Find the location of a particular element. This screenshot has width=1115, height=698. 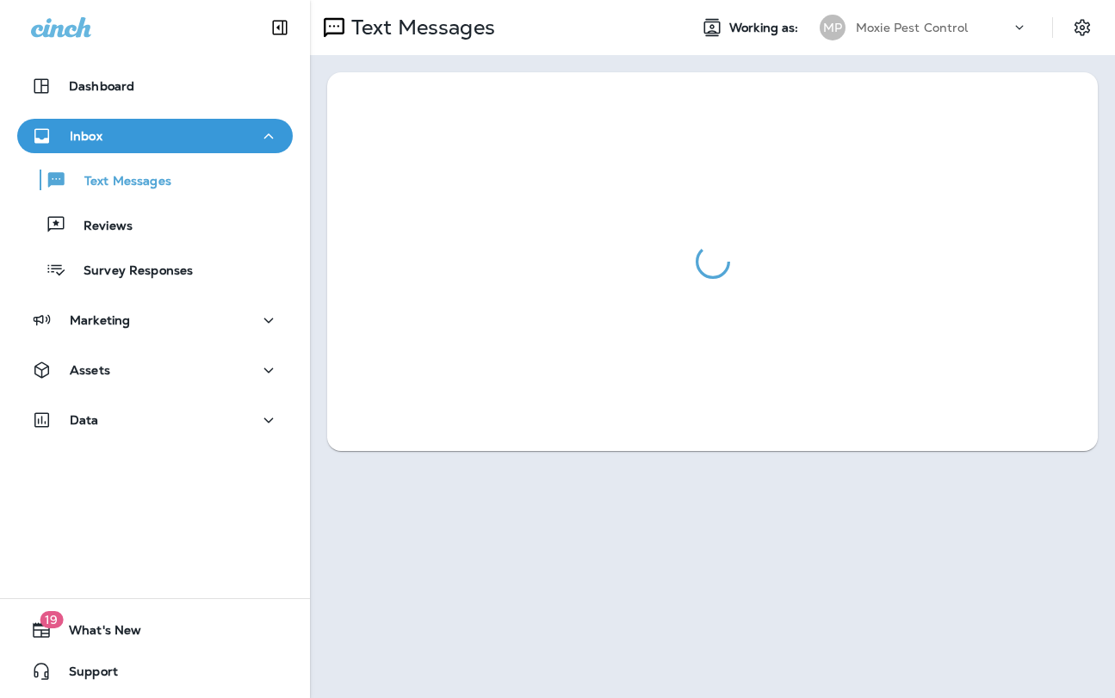

p: Dashboard is located at coordinates (102, 86).